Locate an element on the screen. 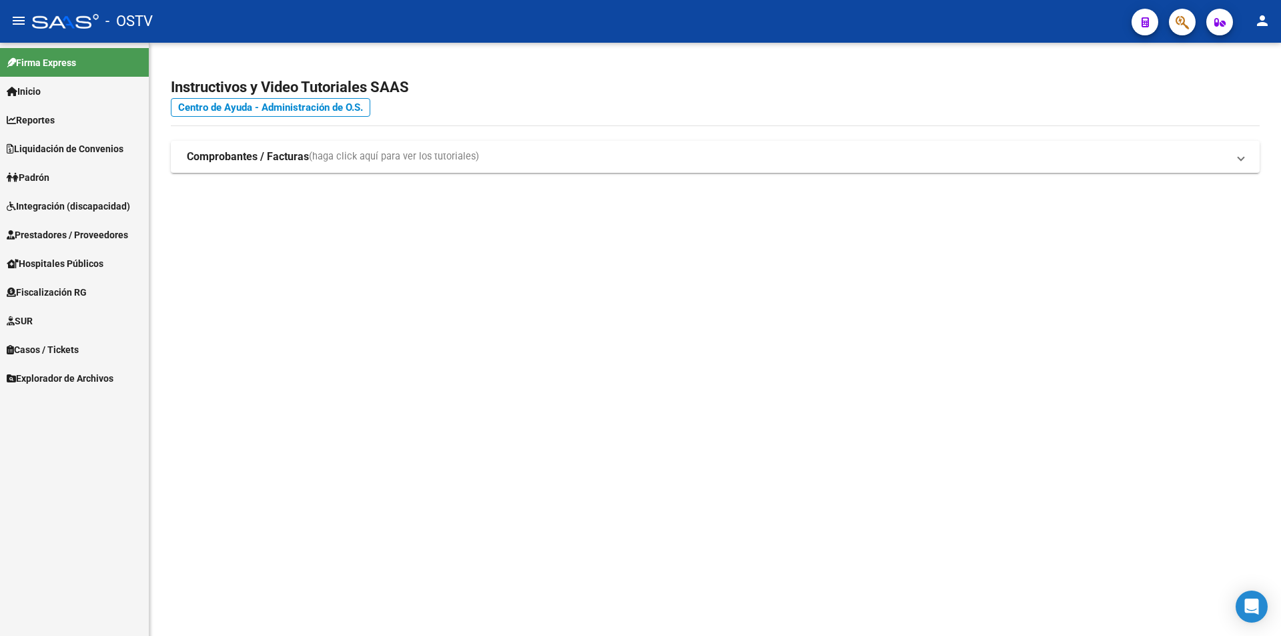 The height and width of the screenshot is (636, 1281). div: Open Intercom Messenger is located at coordinates (1252, 606).